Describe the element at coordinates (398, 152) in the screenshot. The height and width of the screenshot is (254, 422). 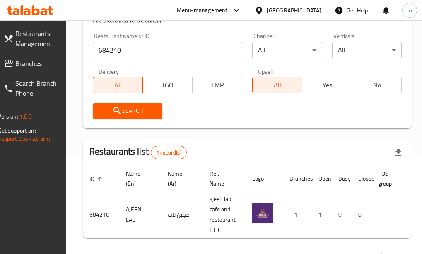
I see `div: Export file` at that location.